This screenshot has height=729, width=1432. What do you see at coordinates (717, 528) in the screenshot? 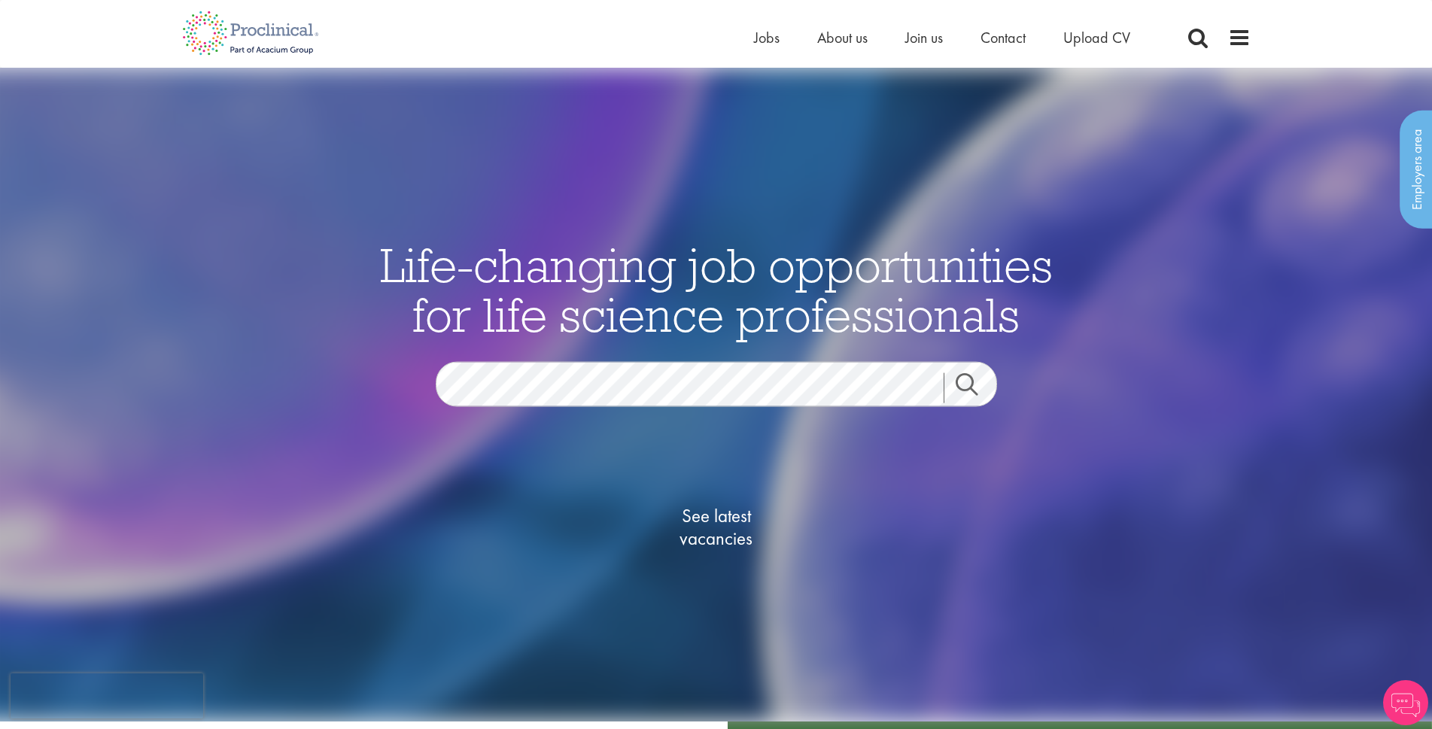
I see `span: See latest vacancies` at bounding box center [717, 528].